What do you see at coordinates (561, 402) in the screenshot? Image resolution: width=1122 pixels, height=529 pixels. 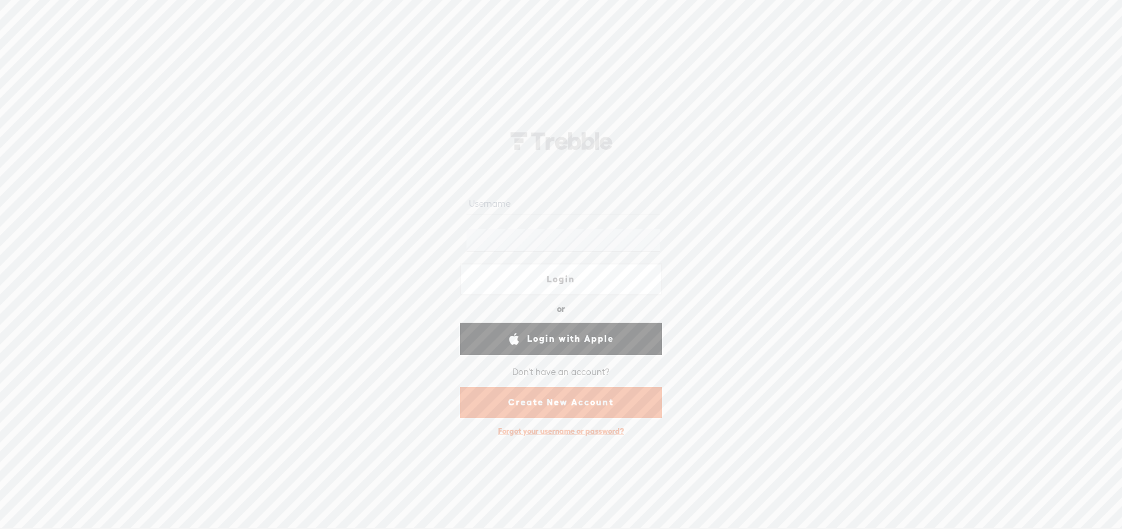 I see `a: Create New Account` at bounding box center [561, 402].